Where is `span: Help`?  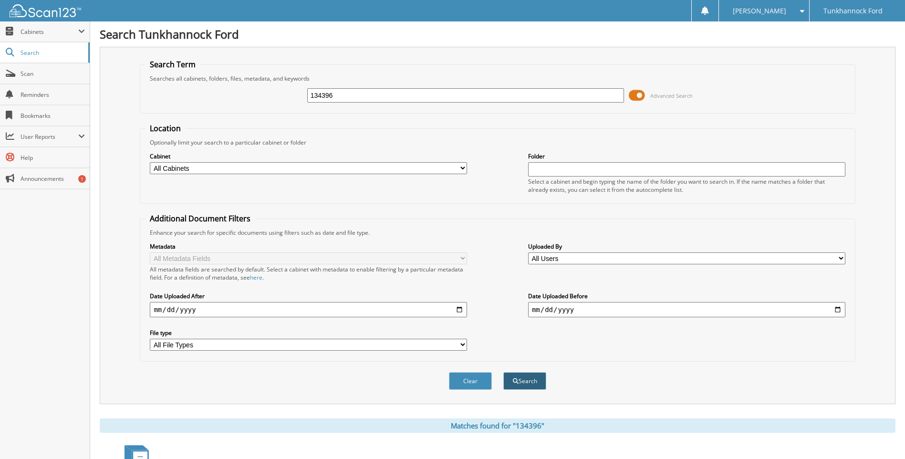
span: Help is located at coordinates (52, 157).